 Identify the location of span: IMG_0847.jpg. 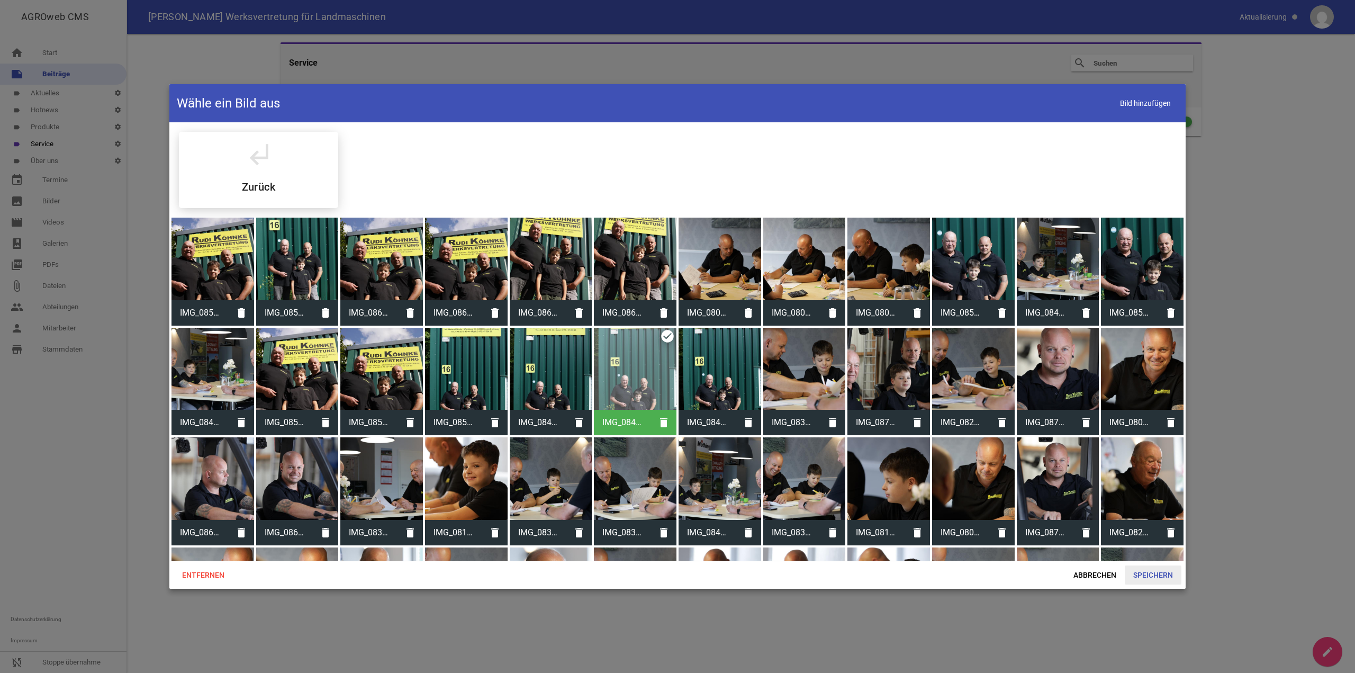
(707, 423).